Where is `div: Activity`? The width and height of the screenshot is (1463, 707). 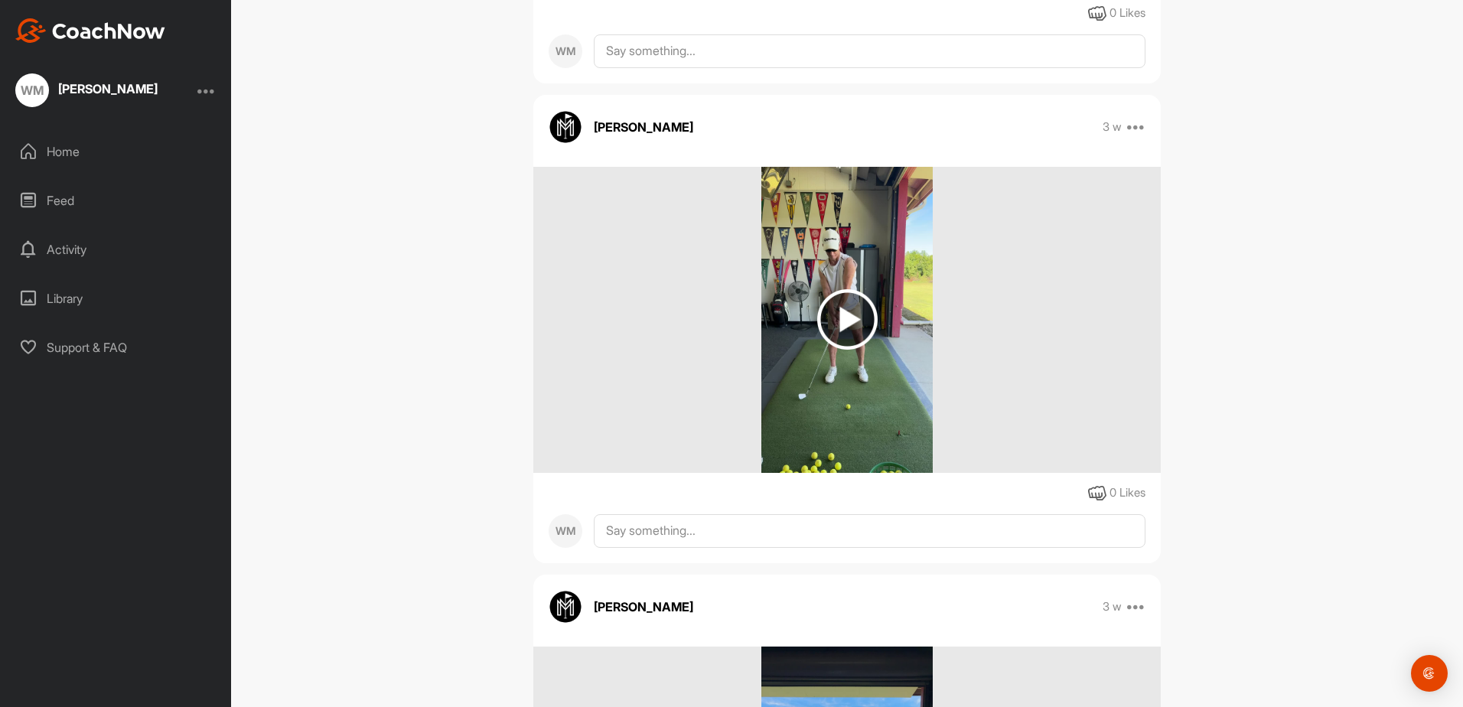
div: Activity is located at coordinates (116, 249).